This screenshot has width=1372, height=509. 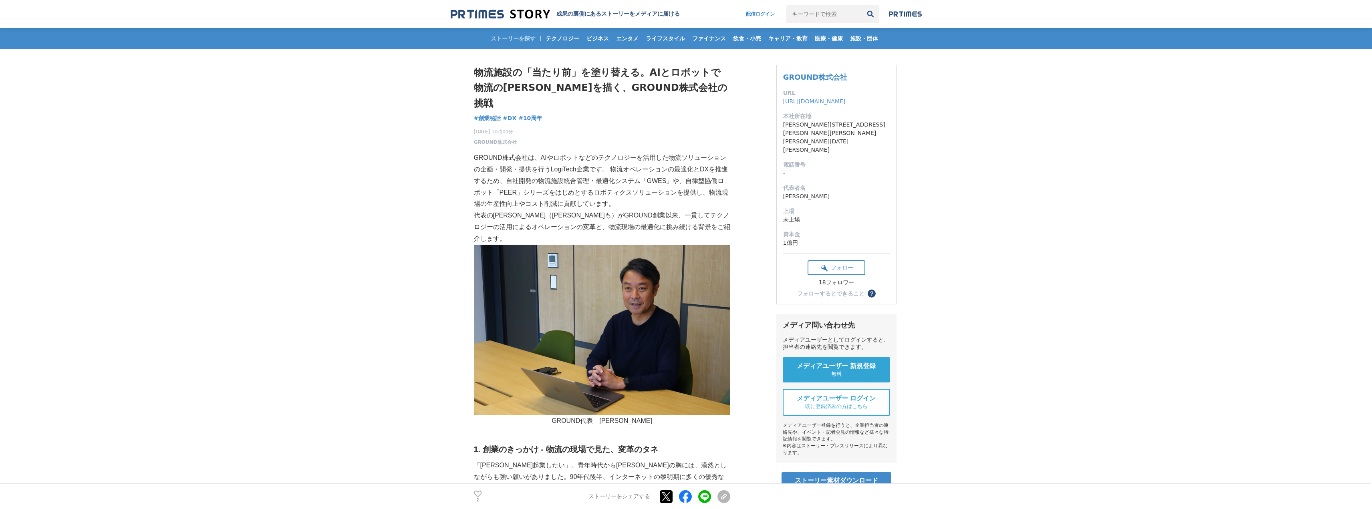 I want to click on div: メディアユーザー登録を行うと、企業担当者の連絡先や、イベント・記者会見の情報など様々な特記情報を閲覧できます。 ※内容はストーリー・プレスリリースにより異なります。, so click(x=836, y=439).